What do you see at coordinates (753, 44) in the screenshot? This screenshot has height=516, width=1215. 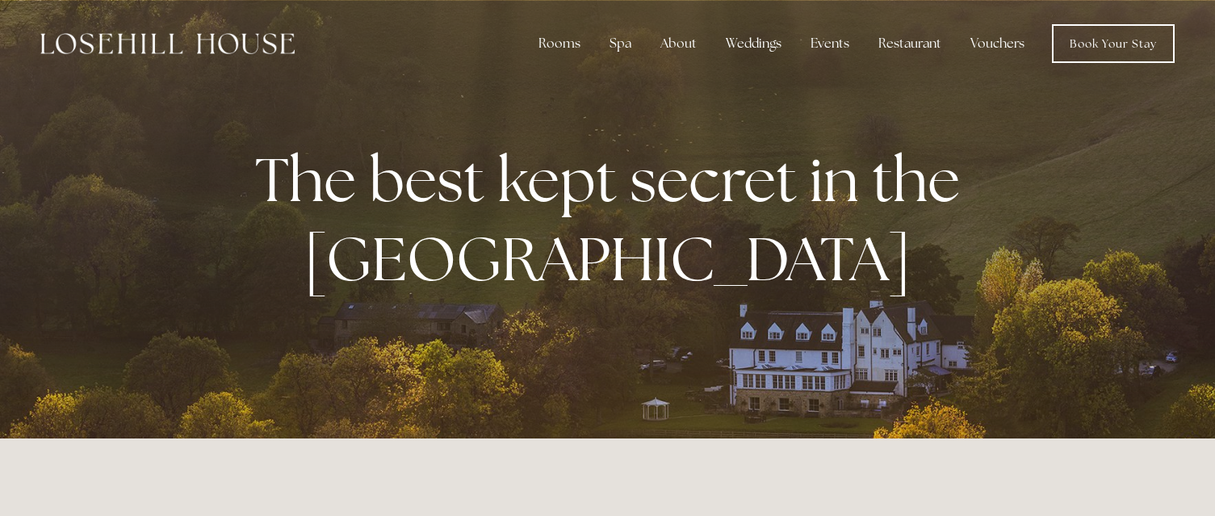 I see `div: Weddings` at bounding box center [753, 44].